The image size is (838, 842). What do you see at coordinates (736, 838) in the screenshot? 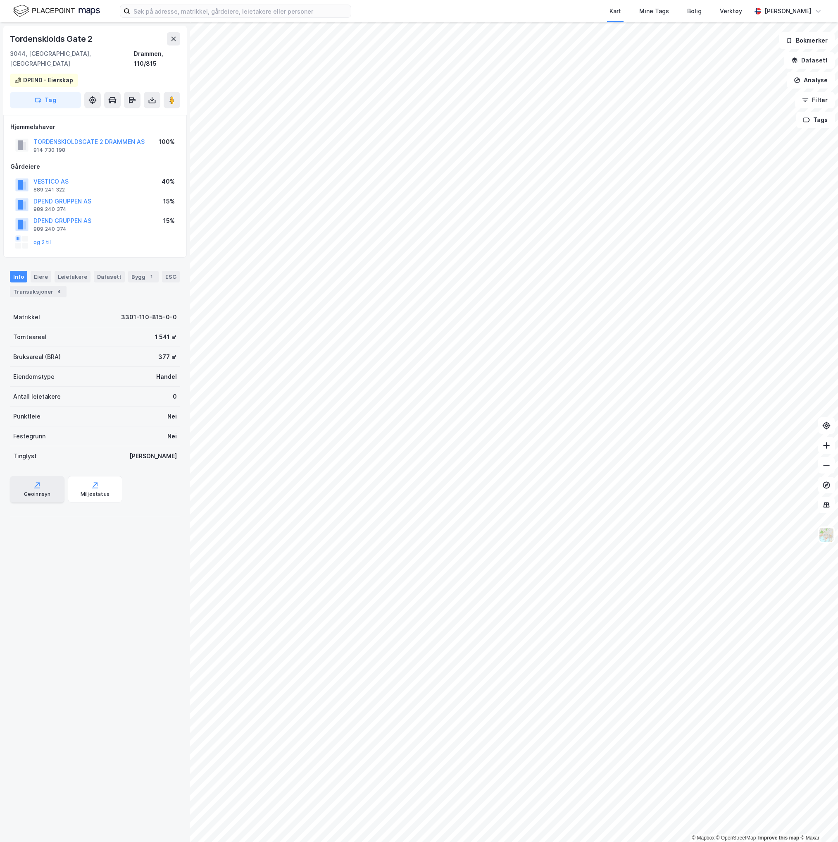
I see `a: OpenStreetMap` at bounding box center [736, 838].